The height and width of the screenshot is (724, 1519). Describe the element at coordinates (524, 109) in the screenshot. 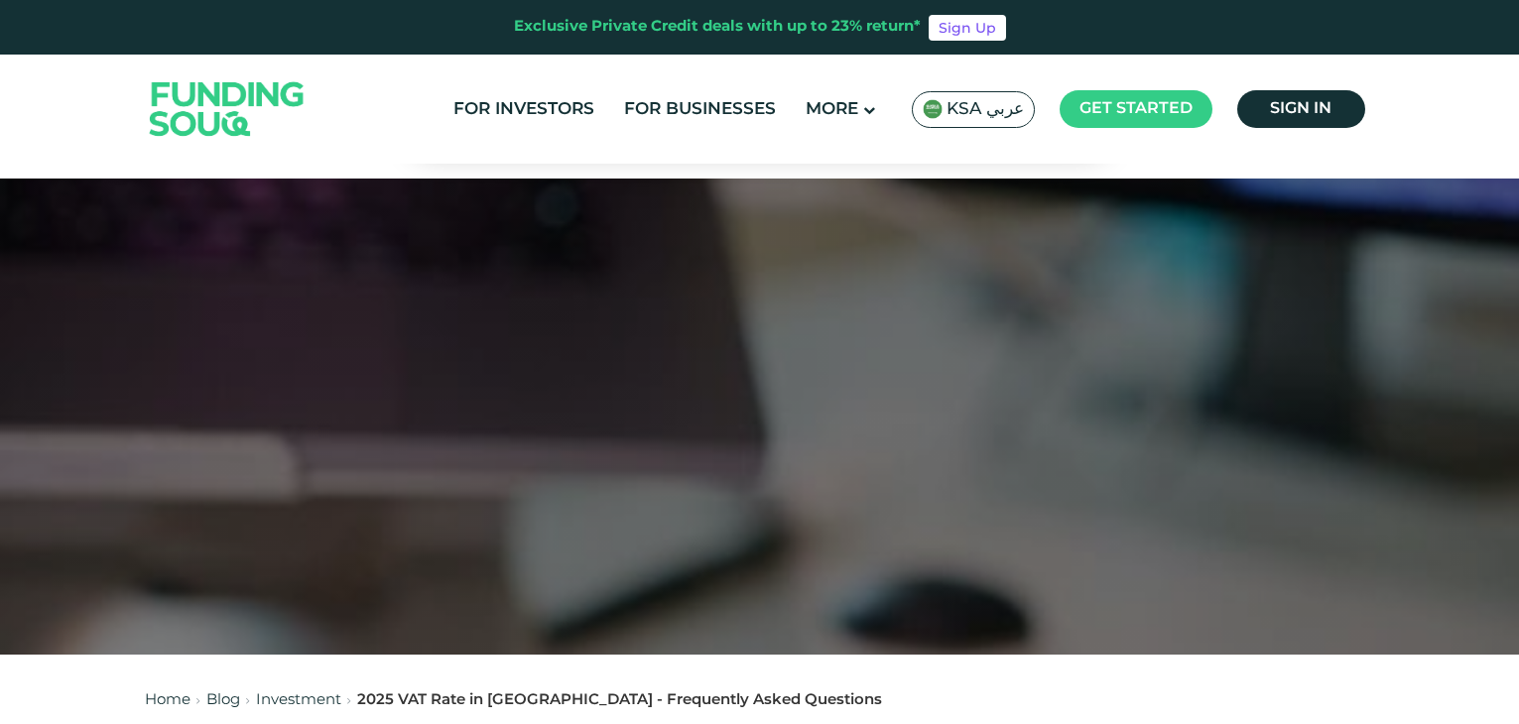

I see `a: For Investors` at that location.